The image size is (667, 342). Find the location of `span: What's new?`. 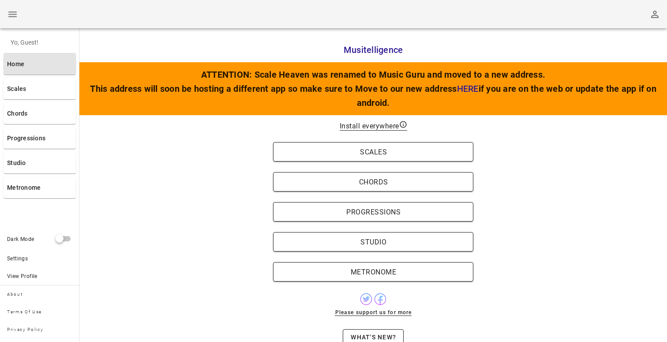

span: What's new? is located at coordinates (373, 337).